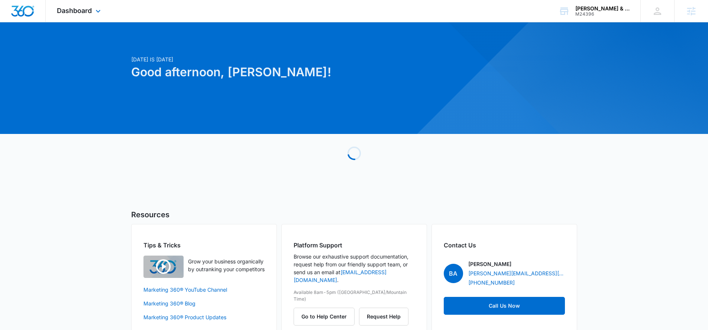 This screenshot has height=330, width=708. What do you see at coordinates (602, 9) in the screenshot?
I see `div: account name` at bounding box center [602, 9].